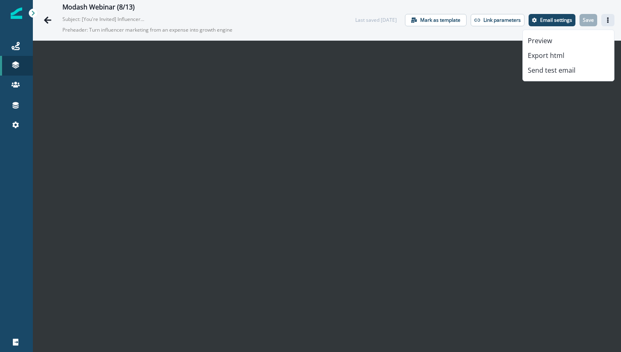 The image size is (621, 352). I want to click on p: Save, so click(588, 20).